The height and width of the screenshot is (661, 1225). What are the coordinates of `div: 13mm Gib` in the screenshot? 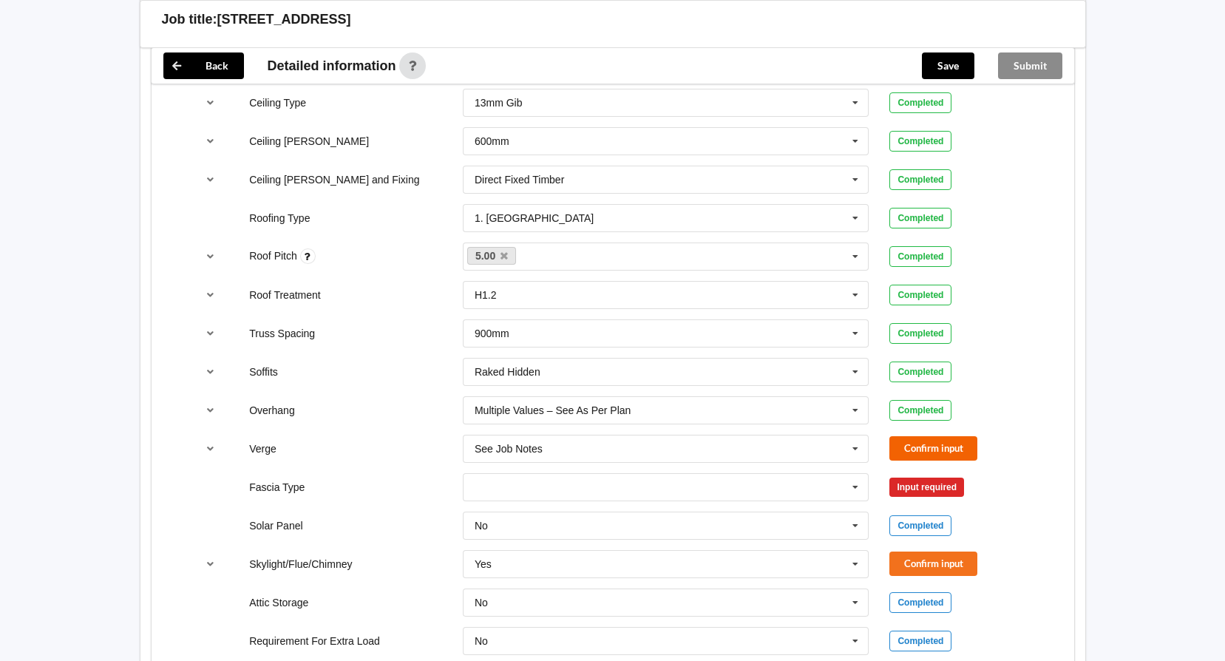 It's located at (498, 103).